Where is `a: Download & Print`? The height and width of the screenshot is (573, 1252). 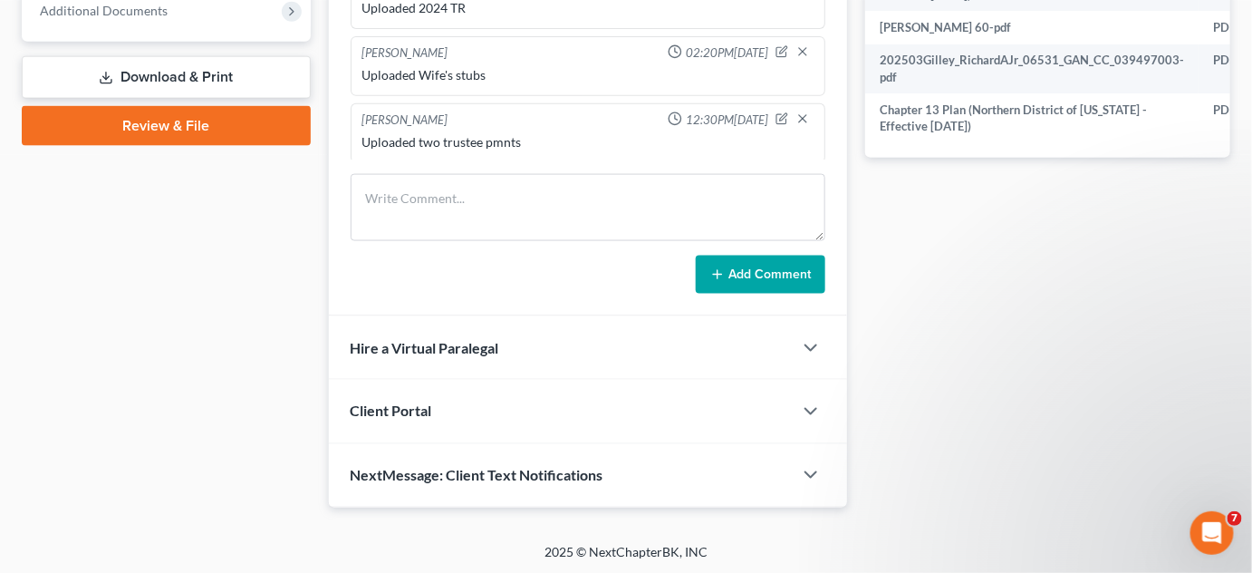
a: Download & Print is located at coordinates (166, 77).